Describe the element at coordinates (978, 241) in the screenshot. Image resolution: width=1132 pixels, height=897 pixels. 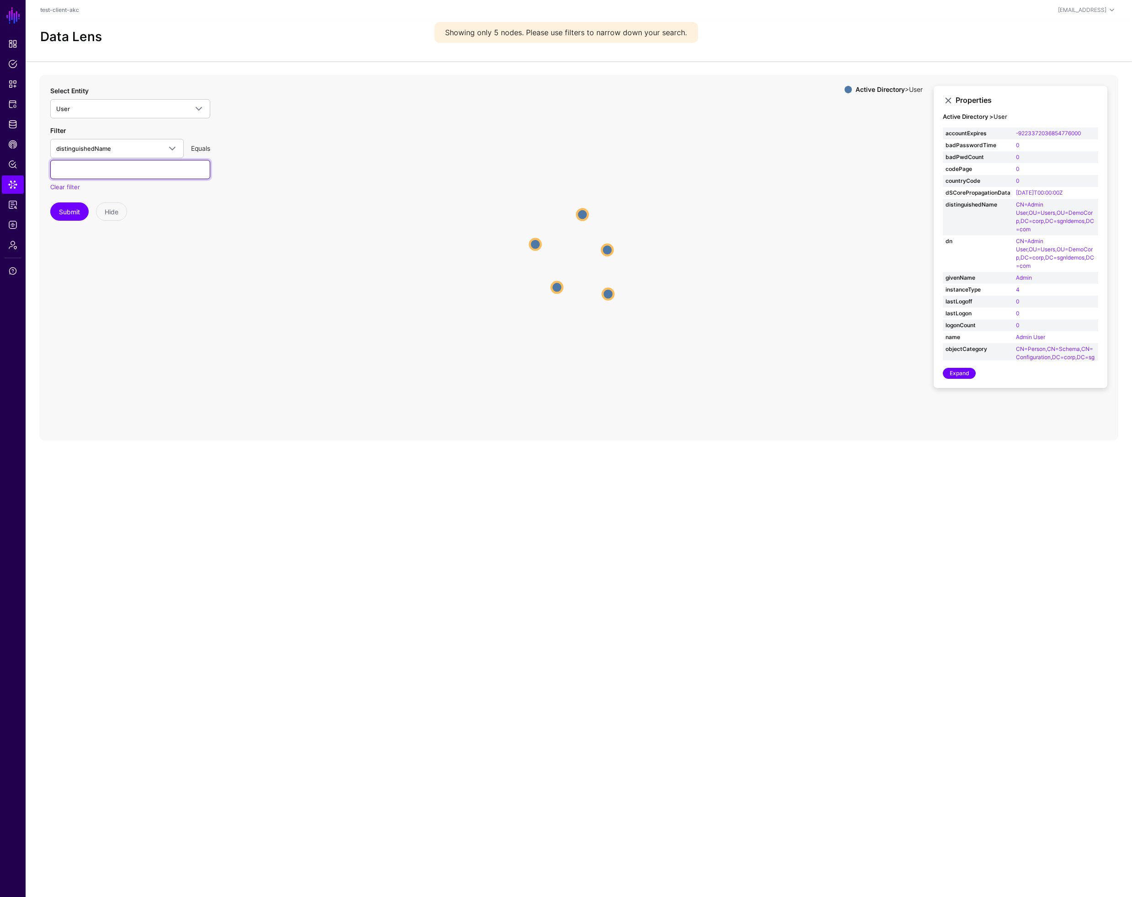
I see `strong: dn` at that location.